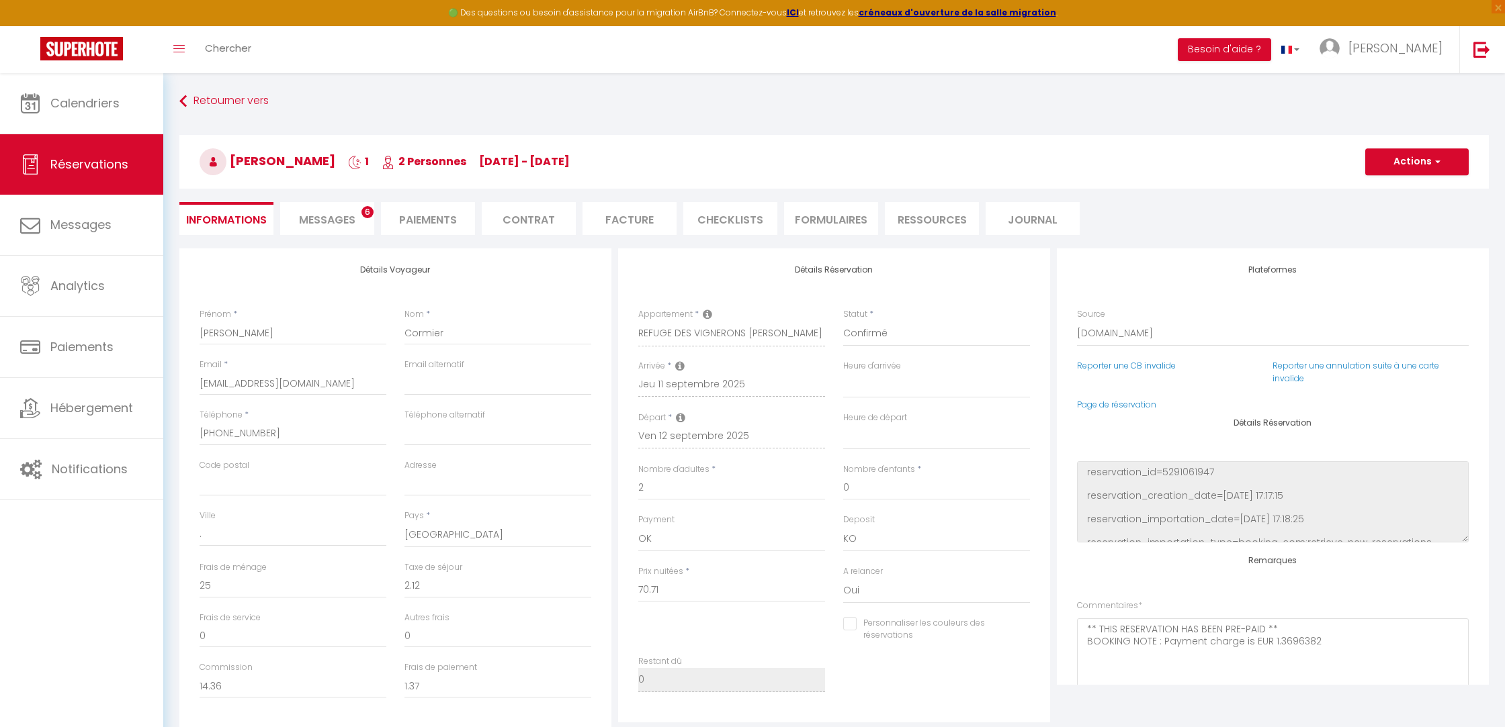 This screenshot has height=727, width=1505. Describe the element at coordinates (879, 469) in the screenshot. I see `label: Nombre d'enfants` at that location.